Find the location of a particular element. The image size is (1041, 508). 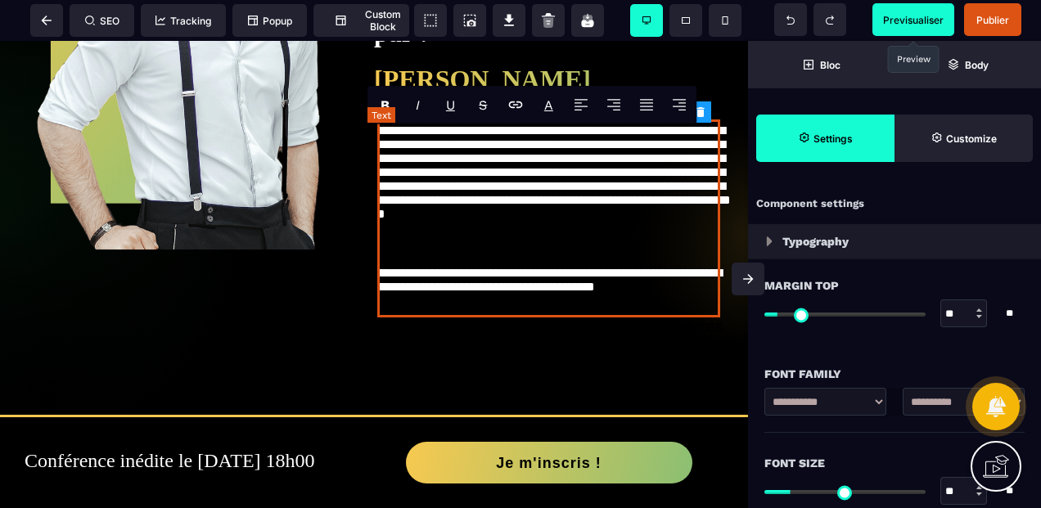

span: Align Justify is located at coordinates (647, 105).